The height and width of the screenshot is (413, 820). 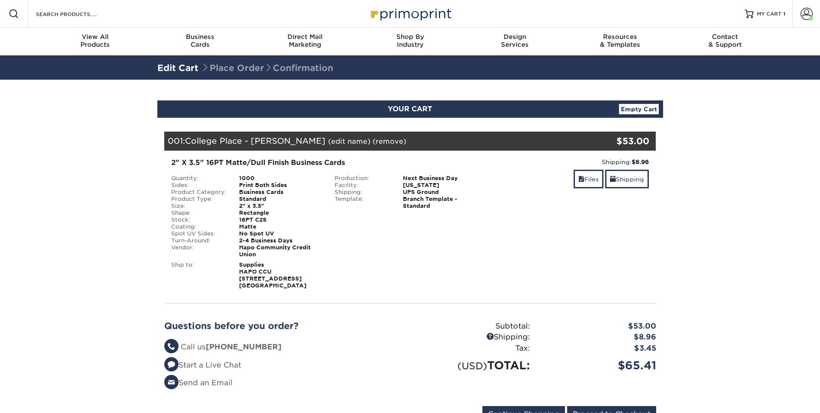 What do you see at coordinates (444, 178) in the screenshot?
I see `div: Next Business Day` at bounding box center [444, 178].